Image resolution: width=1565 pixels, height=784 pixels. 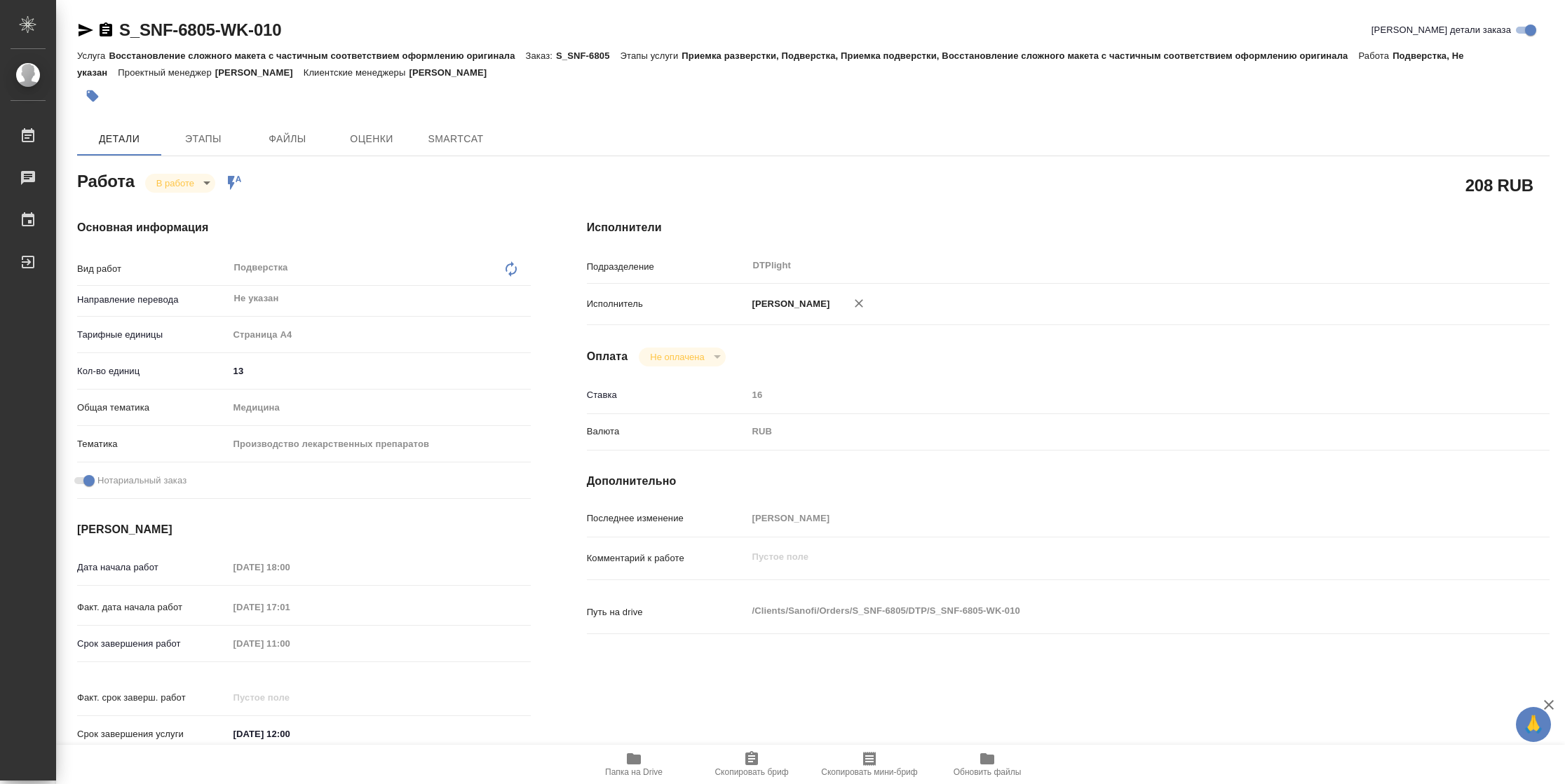 What do you see at coordinates (456, 139) in the screenshot?
I see `span: SmartCat` at bounding box center [456, 139].